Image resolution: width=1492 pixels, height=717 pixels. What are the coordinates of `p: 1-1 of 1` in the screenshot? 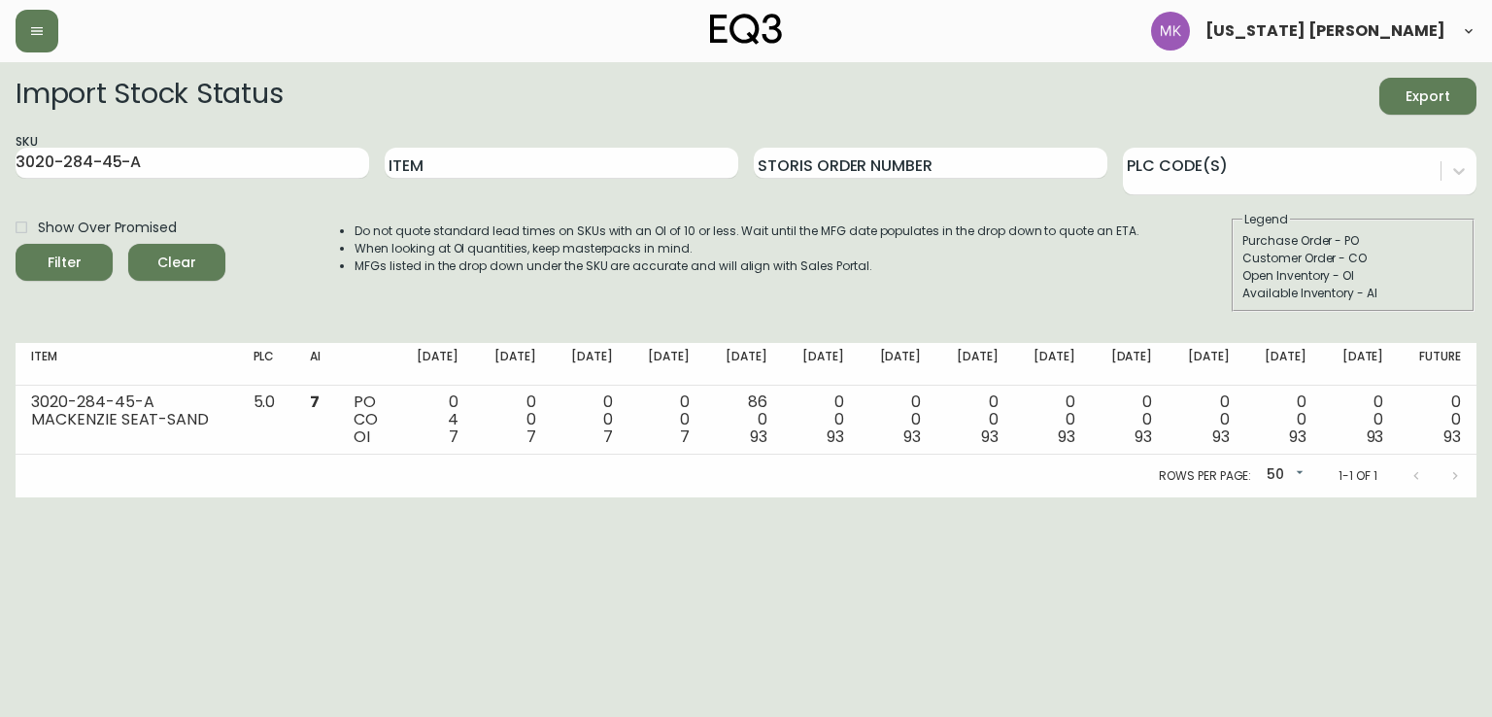 It's located at (1358, 476).